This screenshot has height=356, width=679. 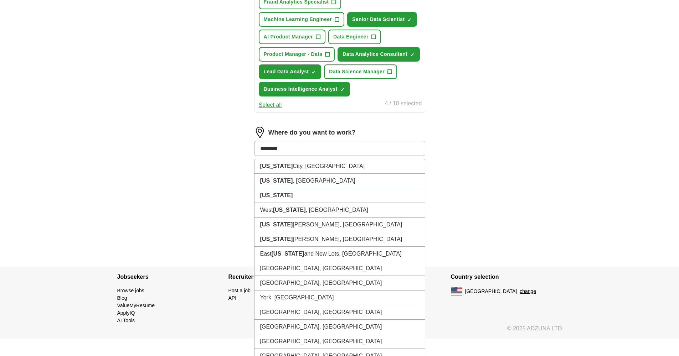 I want to click on span: Senior Data Scientist, so click(x=378, y=19).